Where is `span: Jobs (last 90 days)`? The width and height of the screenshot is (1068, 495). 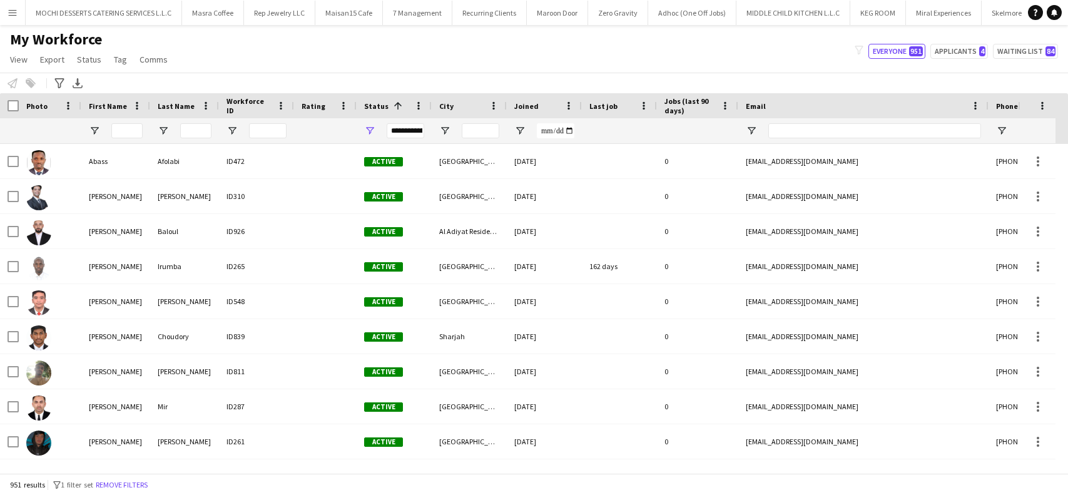
span: Jobs (last 90 days) is located at coordinates (690, 106).